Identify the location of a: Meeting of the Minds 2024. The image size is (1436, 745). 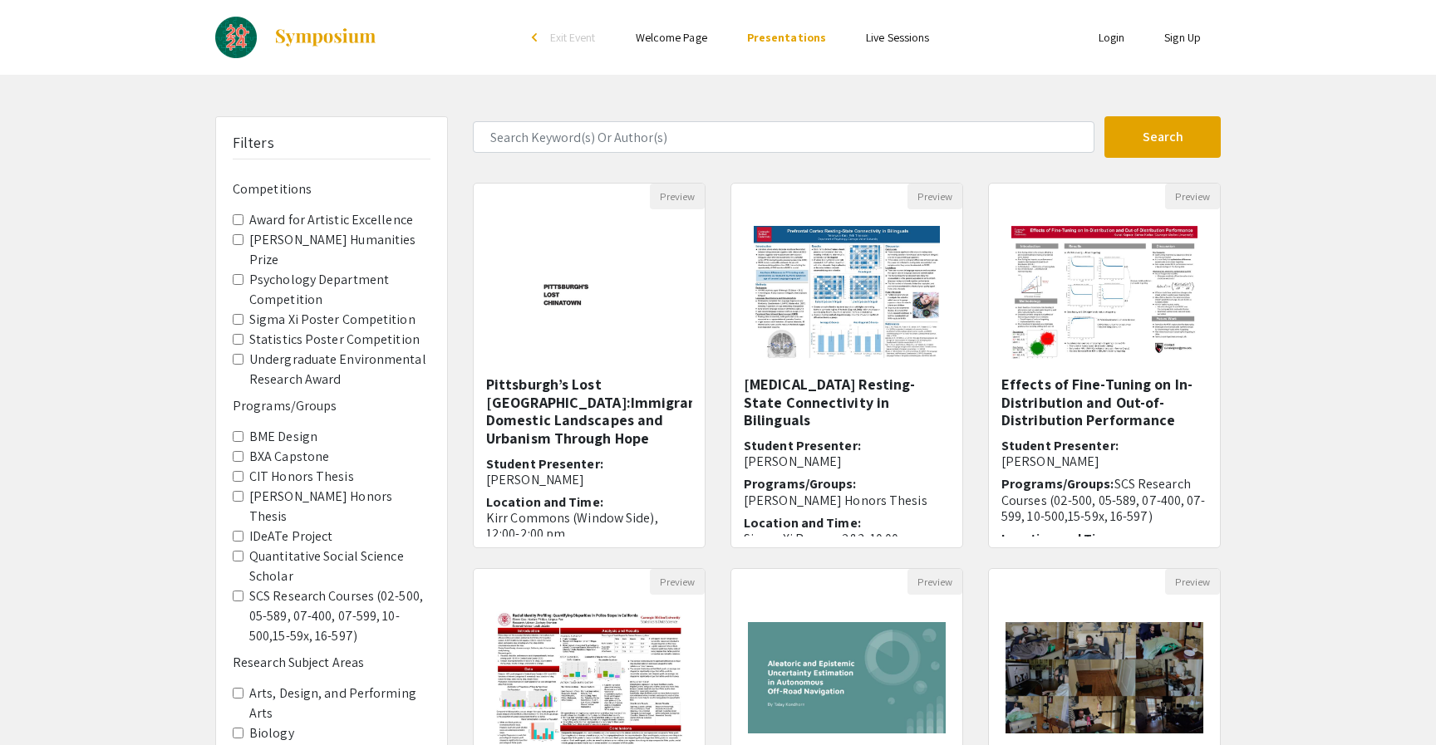
(296, 37).